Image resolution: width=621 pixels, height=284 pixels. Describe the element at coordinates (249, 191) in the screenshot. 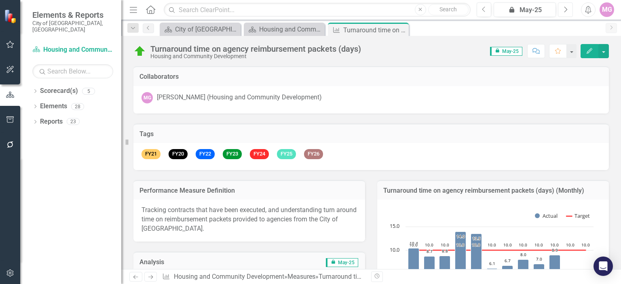

I see `h3: Performance Measure Definition` at that location.